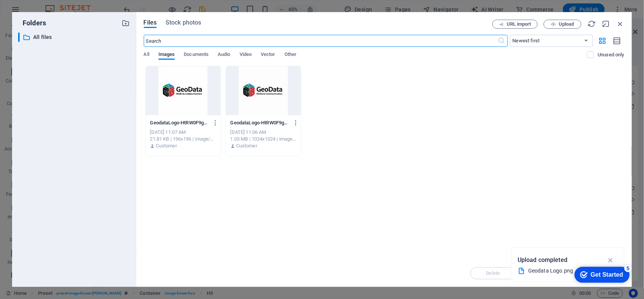  What do you see at coordinates (567, 24) in the screenshot?
I see `span: Upload` at bounding box center [567, 24].